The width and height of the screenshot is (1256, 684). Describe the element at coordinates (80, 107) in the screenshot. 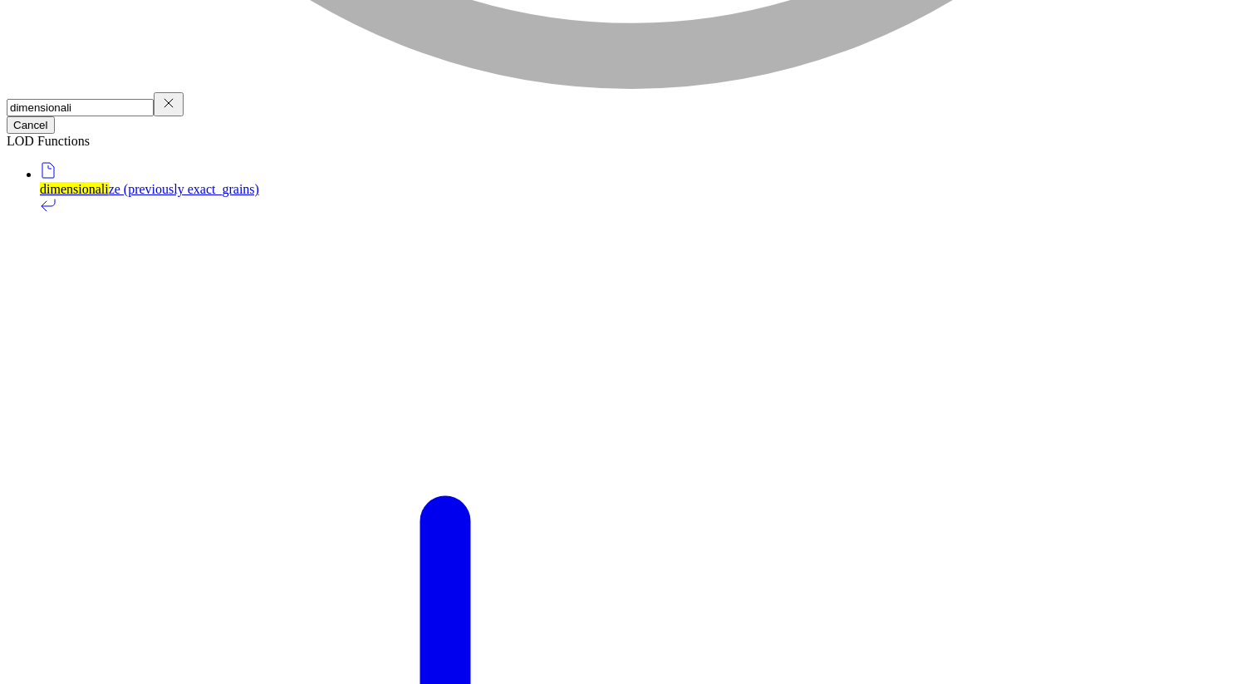

I see `input: Search docs` at that location.